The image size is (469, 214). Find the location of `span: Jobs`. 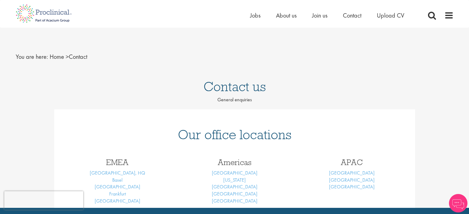

span: Jobs is located at coordinates (255, 15).